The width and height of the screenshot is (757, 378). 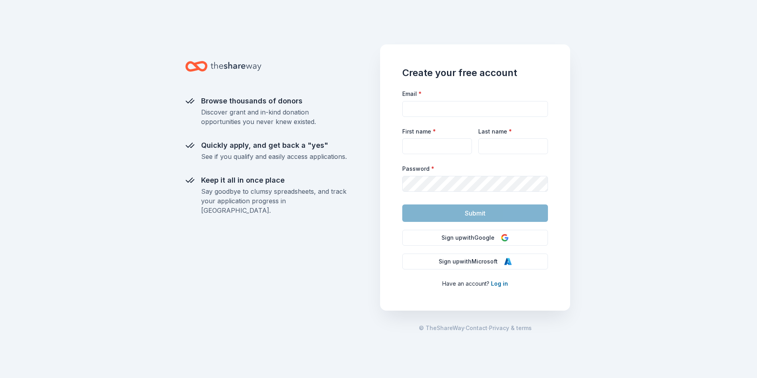 What do you see at coordinates (495, 131) in the screenshot?
I see `label: Last name` at bounding box center [495, 131].